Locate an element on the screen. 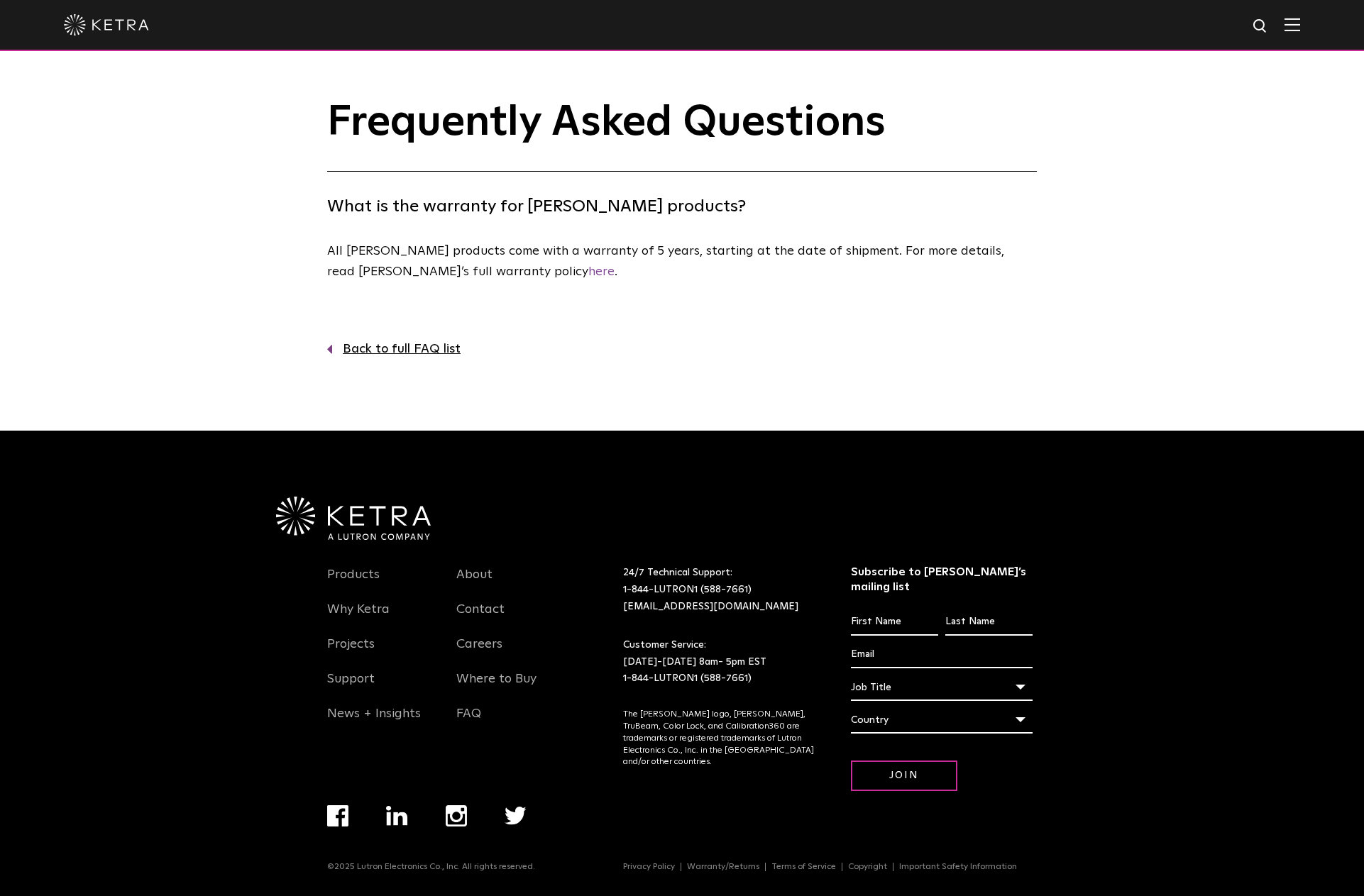  input: Join is located at coordinates (904, 776).